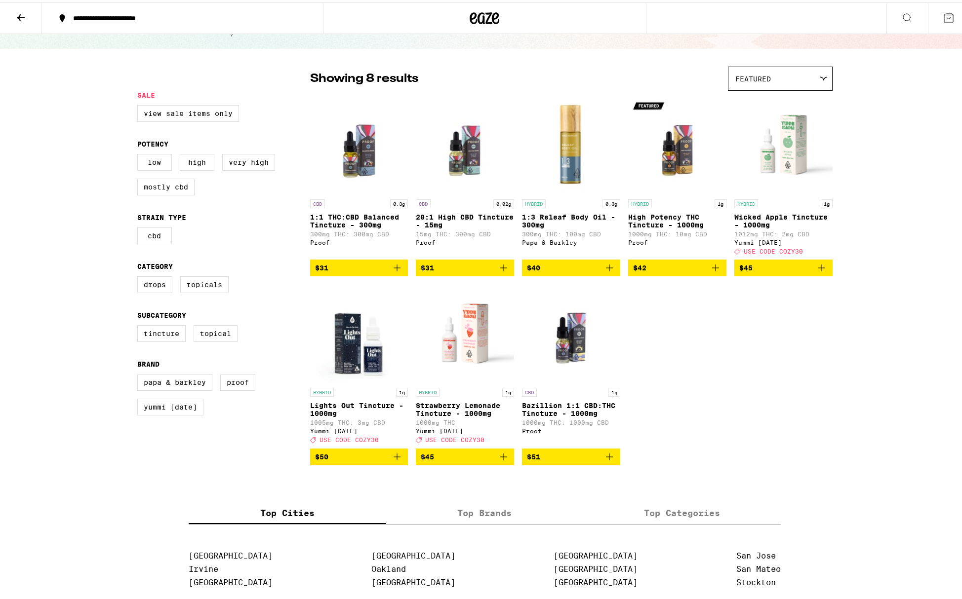 The width and height of the screenshot is (962, 599). I want to click on div: tabs, so click(485, 511).